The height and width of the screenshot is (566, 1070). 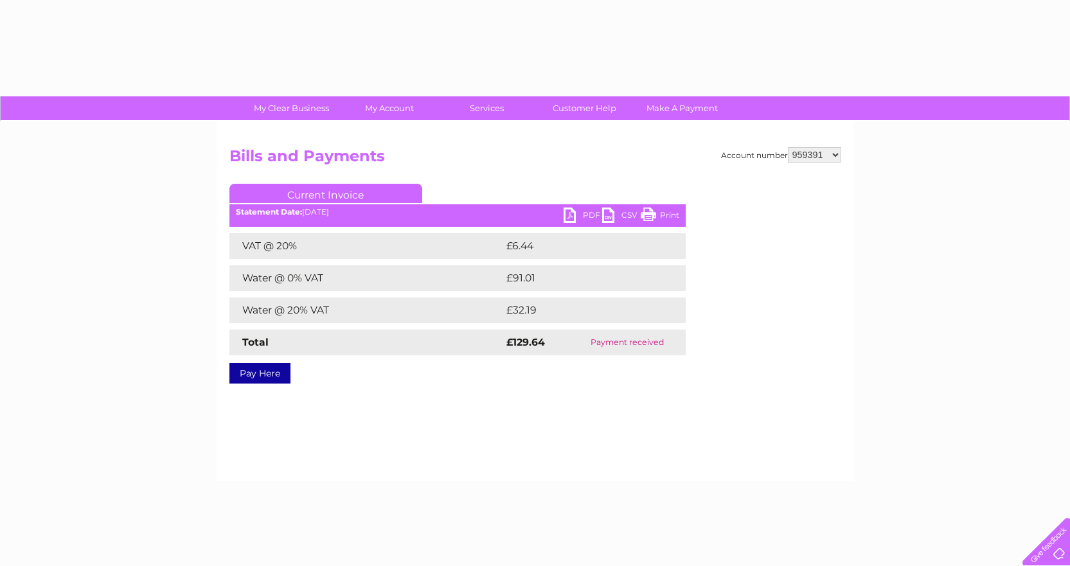 What do you see at coordinates (525, 342) in the screenshot?
I see `strong: £129.64` at bounding box center [525, 342].